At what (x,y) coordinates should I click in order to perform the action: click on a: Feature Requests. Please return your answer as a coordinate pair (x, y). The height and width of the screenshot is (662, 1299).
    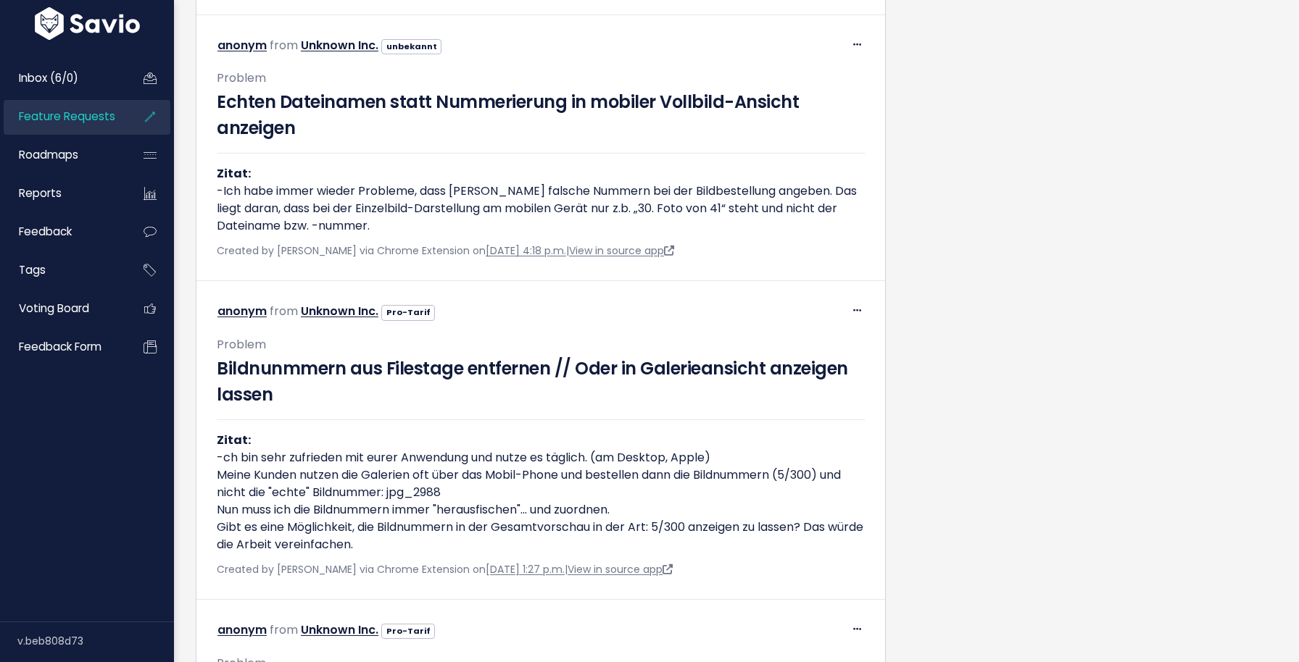
    Looking at the image, I should click on (62, 117).